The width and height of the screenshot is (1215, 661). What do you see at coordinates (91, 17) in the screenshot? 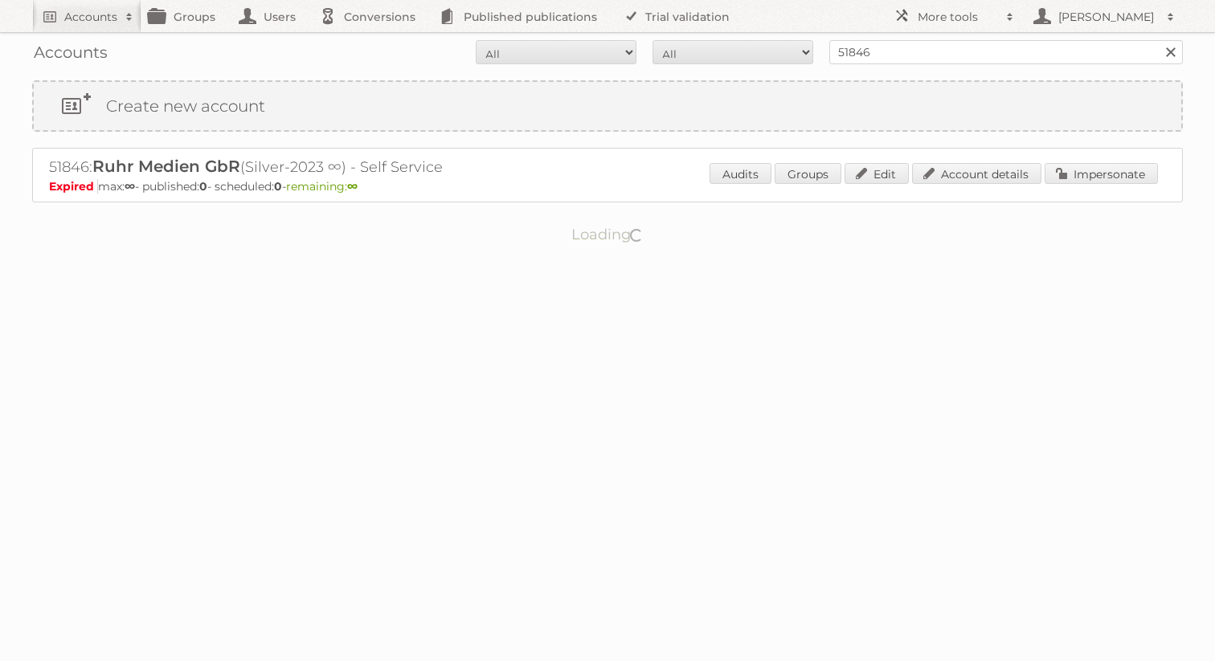
I see `h2: Accounts` at bounding box center [91, 17].